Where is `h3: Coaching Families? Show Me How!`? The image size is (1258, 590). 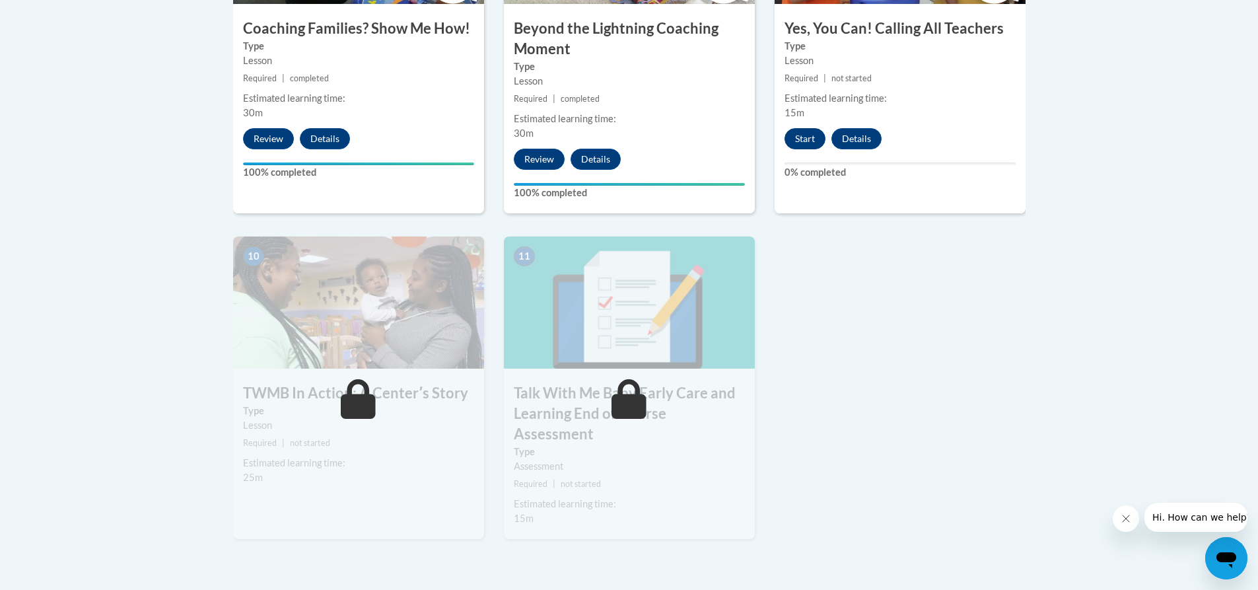
h3: Coaching Families? Show Me How! is located at coordinates (359, 28).